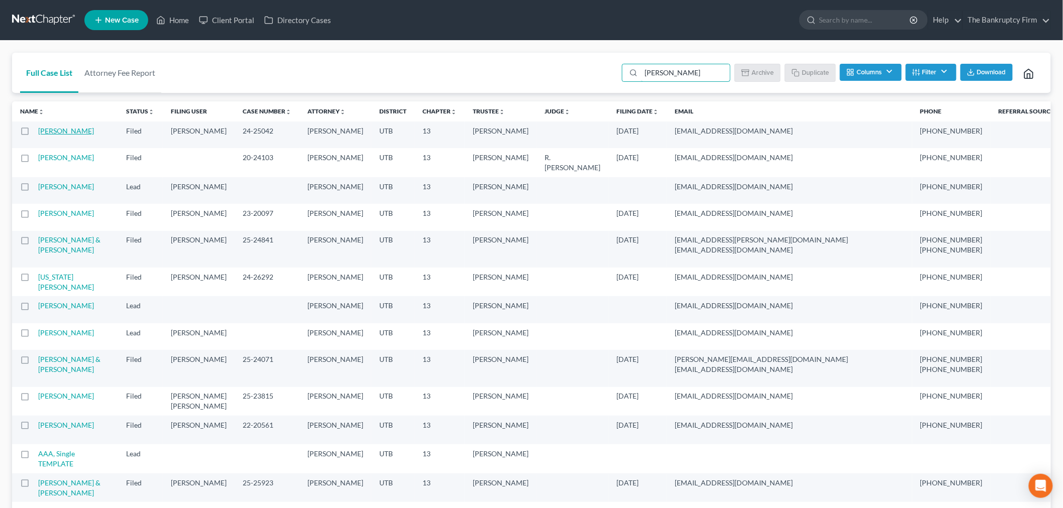 The width and height of the screenshot is (1063, 508). What do you see at coordinates (198, 112) in the screenshot?
I see `th: Filing User` at bounding box center [198, 112].